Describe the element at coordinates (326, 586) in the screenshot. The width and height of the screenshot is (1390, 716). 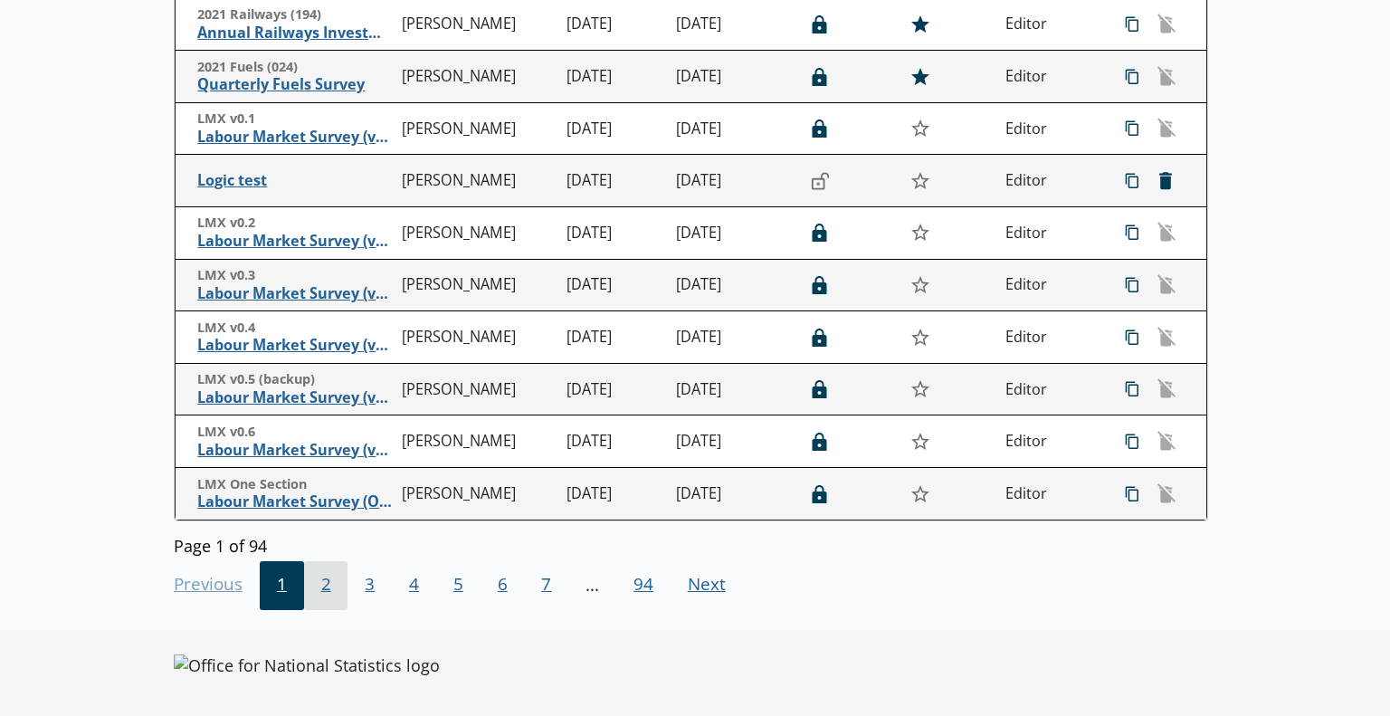
I see `button: 2` at that location.